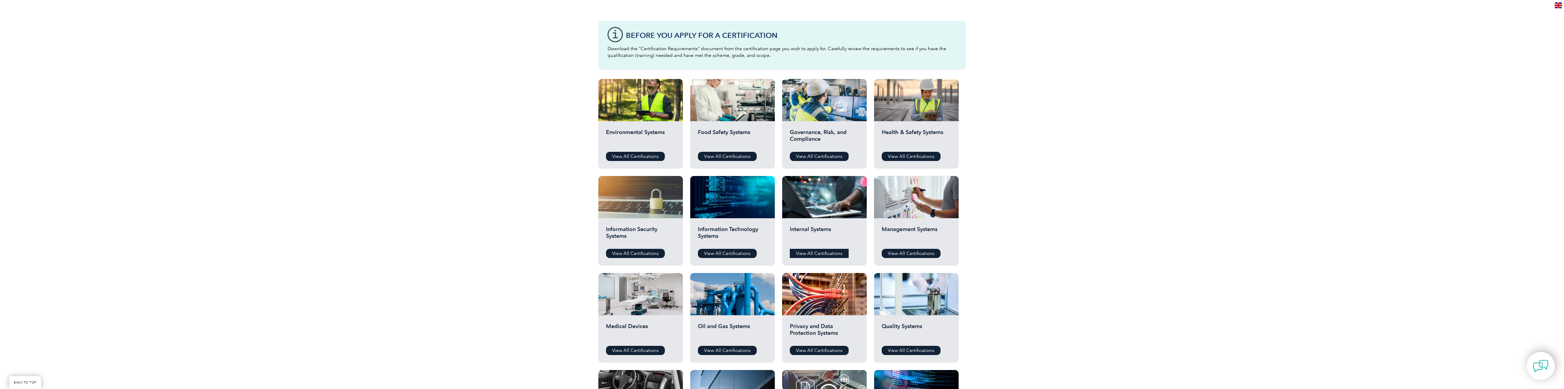  I want to click on img: contact-chat.png, so click(1541, 367).